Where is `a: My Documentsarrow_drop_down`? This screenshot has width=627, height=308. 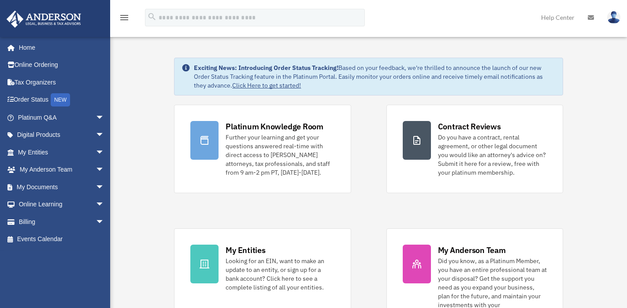 a: My Documentsarrow_drop_down is located at coordinates (62, 187).